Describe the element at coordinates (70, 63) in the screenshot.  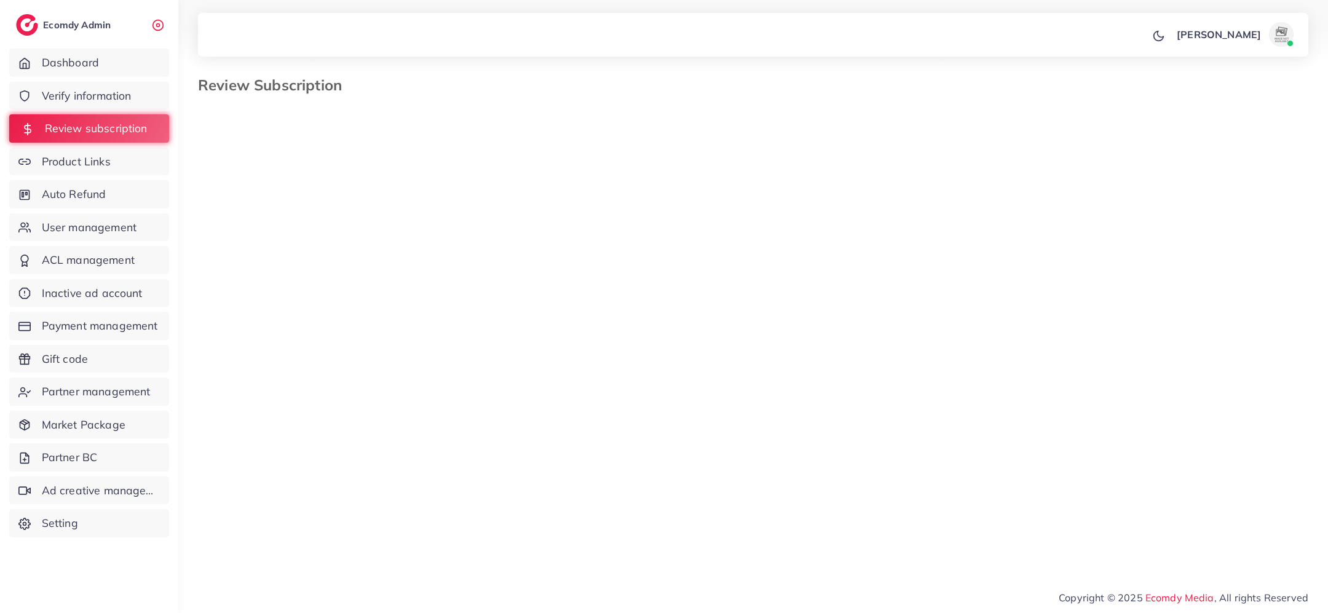
I see `span: Dashboard` at that location.